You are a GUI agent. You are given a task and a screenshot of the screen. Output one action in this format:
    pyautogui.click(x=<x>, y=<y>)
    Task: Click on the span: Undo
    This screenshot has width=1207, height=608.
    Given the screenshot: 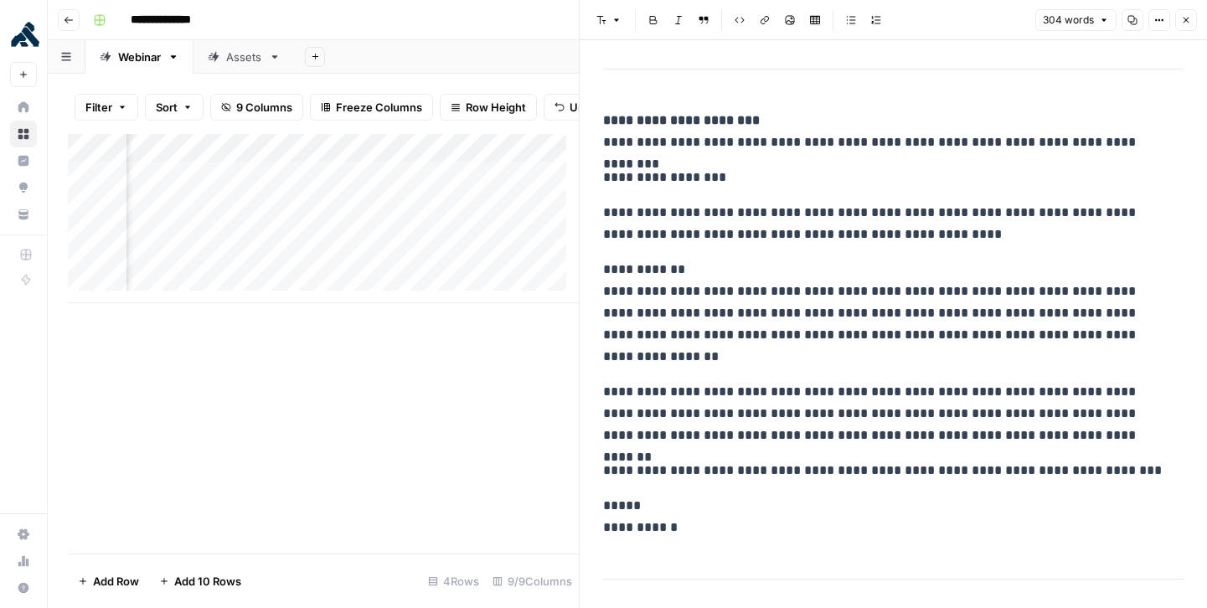 What is the action you would take?
    pyautogui.click(x=584, y=107)
    